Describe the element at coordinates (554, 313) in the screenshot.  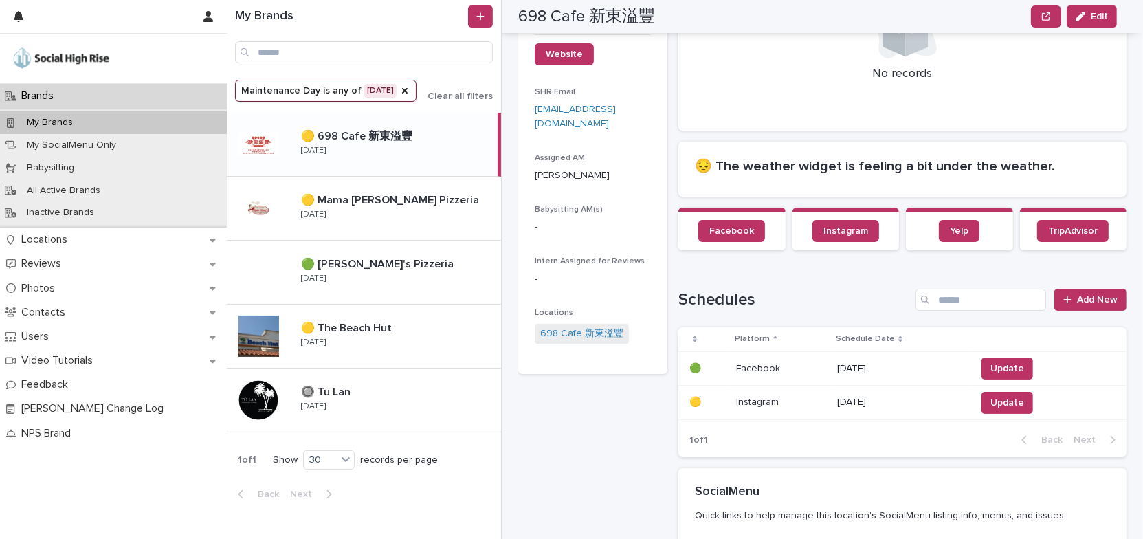
I see `span: Locations` at that location.